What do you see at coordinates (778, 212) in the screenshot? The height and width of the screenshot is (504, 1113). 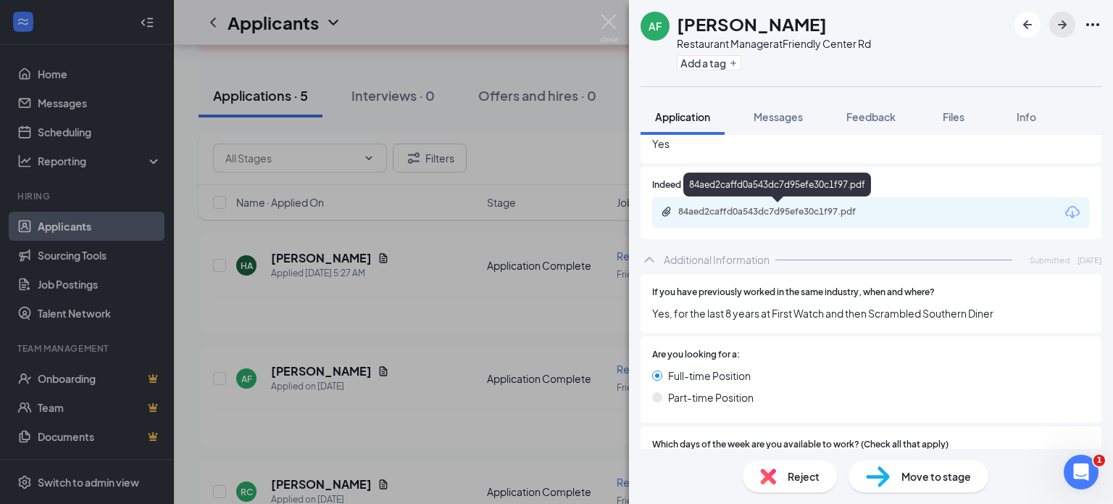 I see `a: Paperclip84aed2caffd0a543dc7d95efe30c1f97.pdf` at bounding box center [778, 212].